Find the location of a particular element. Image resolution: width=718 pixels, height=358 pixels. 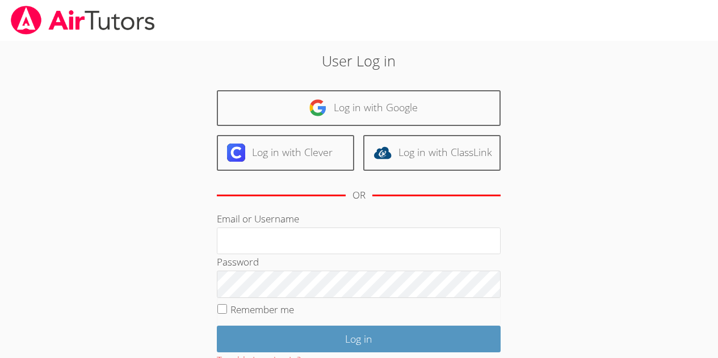

a: Log in with Clever is located at coordinates (286, 153).